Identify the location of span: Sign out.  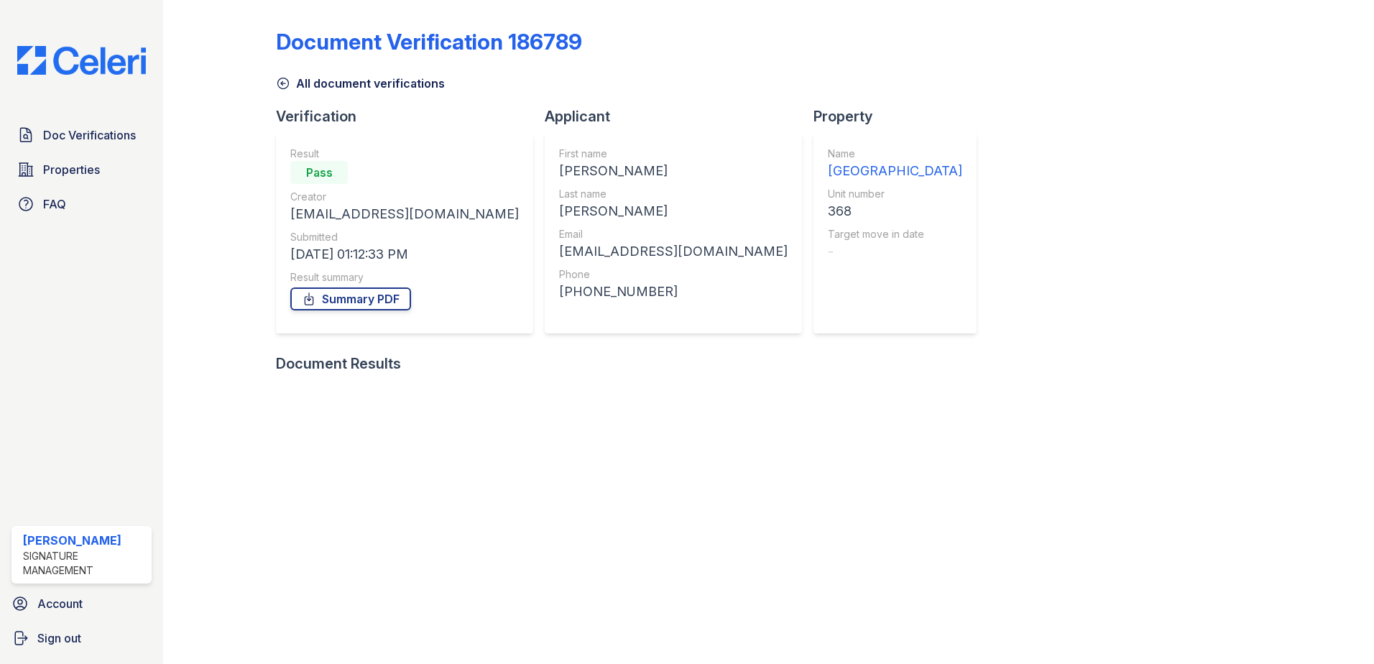
(59, 638).